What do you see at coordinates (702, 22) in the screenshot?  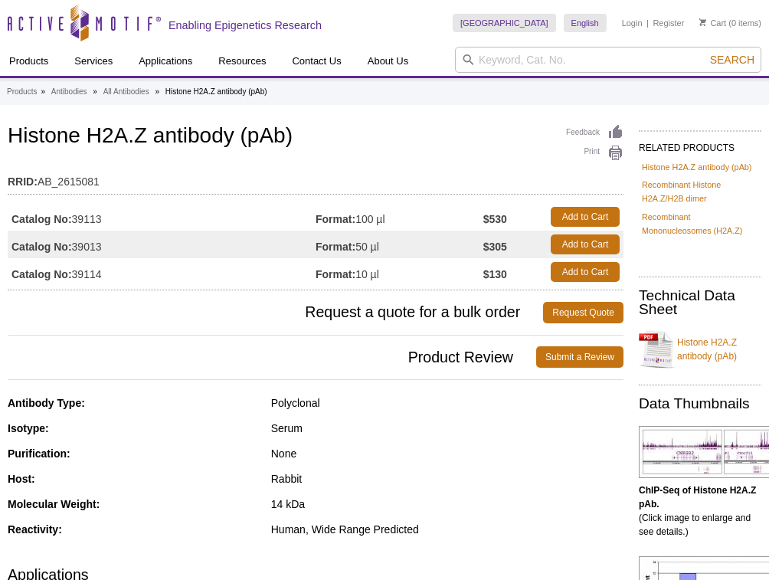 I see `img: Your Cart` at bounding box center [702, 22].